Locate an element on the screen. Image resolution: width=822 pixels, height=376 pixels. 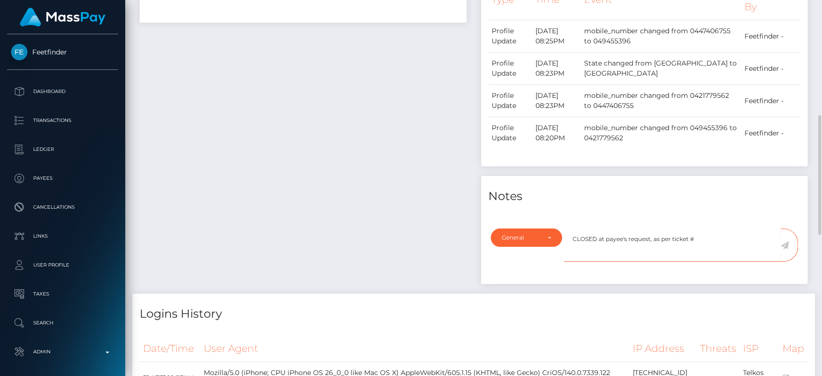
a: Taxes is located at coordinates (63, 294).